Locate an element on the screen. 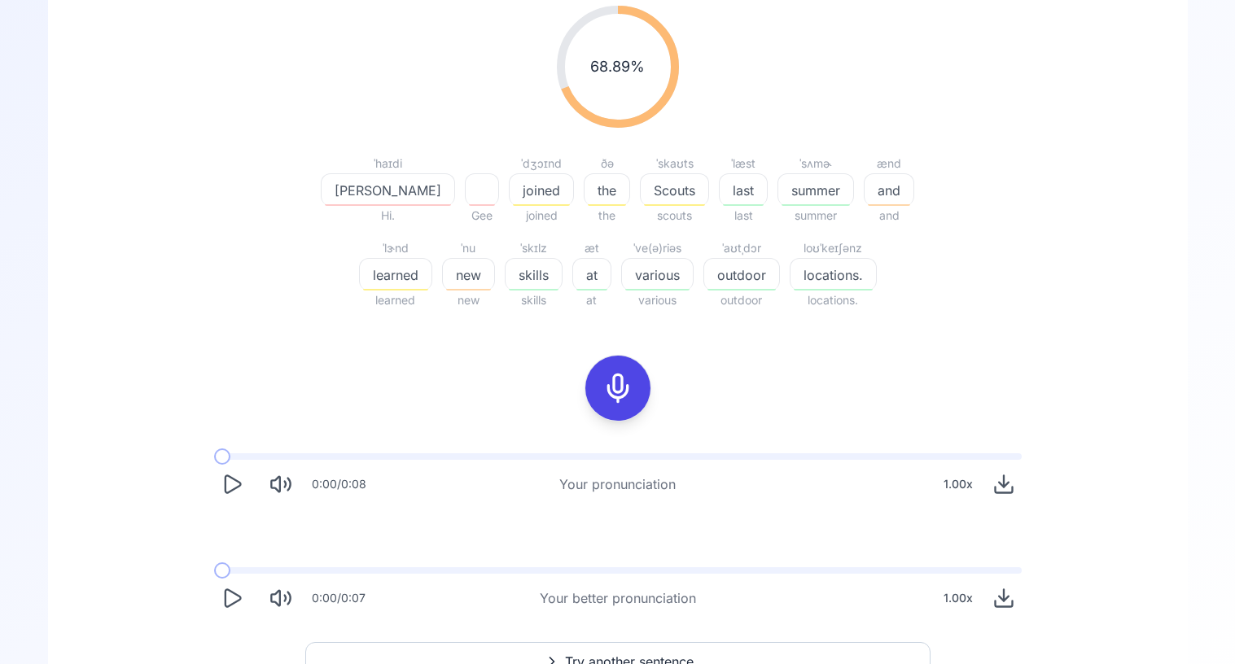 The width and height of the screenshot is (1235, 664). button: and is located at coordinates (889, 190).